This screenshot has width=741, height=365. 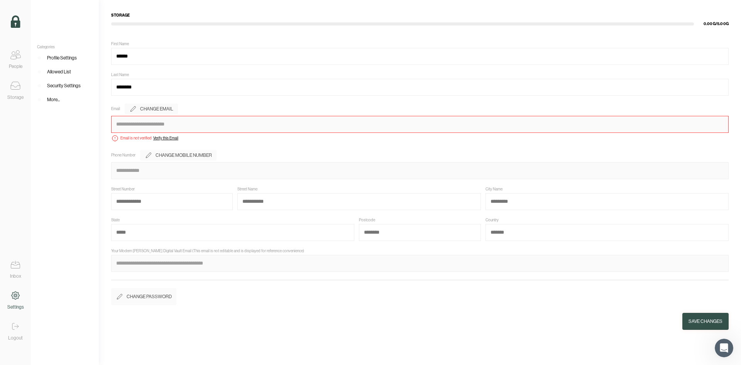 I want to click on div: Allowed List, so click(x=59, y=72).